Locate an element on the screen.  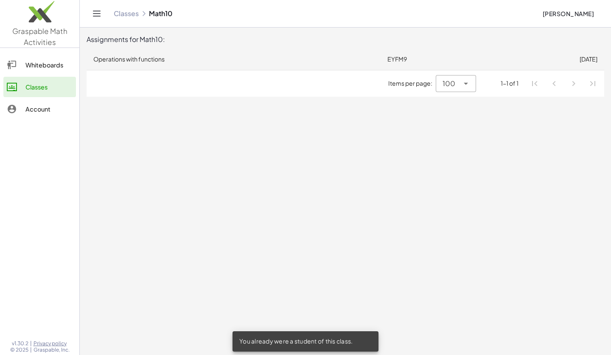
button: Toggle navigation is located at coordinates (97, 14).